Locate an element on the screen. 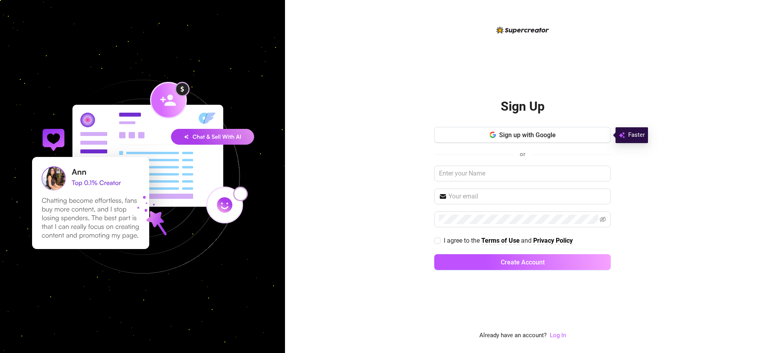 The image size is (760, 353). span: and is located at coordinates (527, 241).